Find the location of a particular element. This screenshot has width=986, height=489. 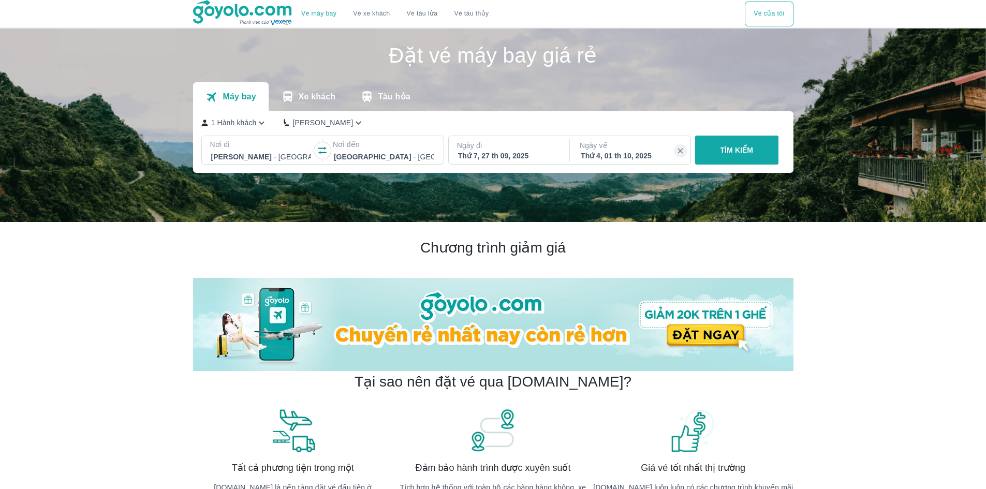

p: Ngày về is located at coordinates (631, 145).